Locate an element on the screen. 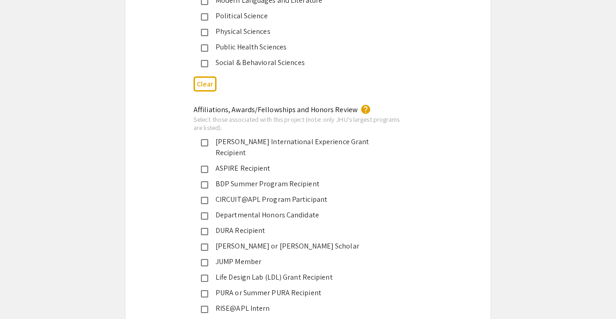 This screenshot has height=319, width=616. button: Clear is located at coordinates (205, 84).